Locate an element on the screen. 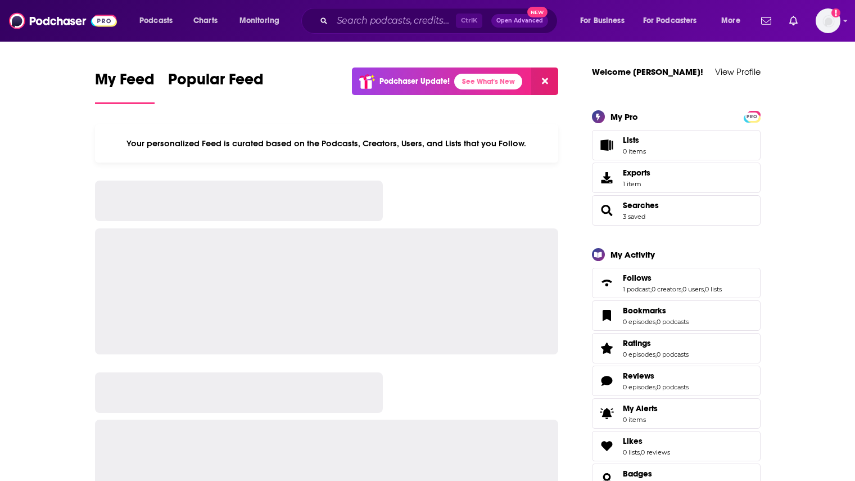 The image size is (855, 481). span: My Feed is located at coordinates (125, 83).